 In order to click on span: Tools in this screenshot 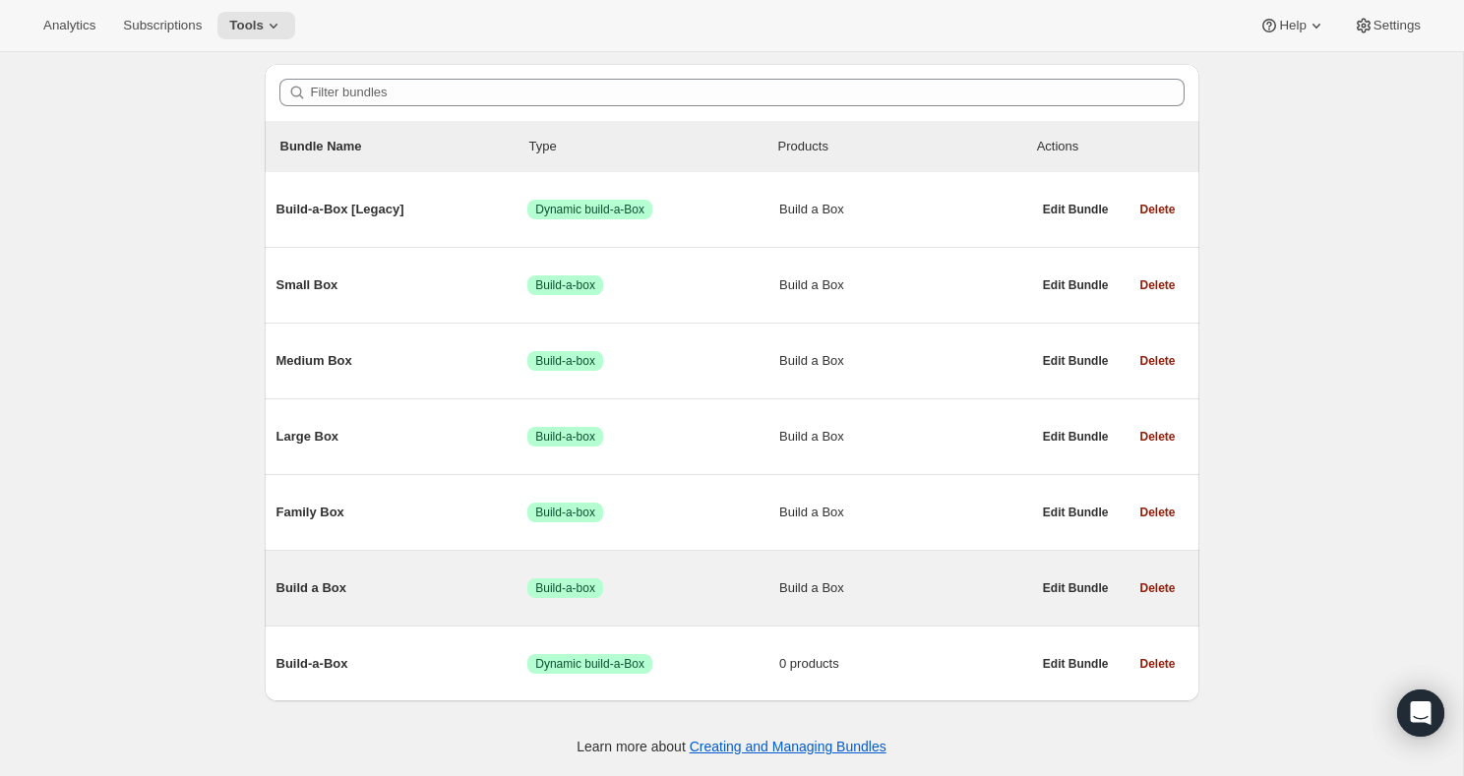, I will do `click(246, 26)`.